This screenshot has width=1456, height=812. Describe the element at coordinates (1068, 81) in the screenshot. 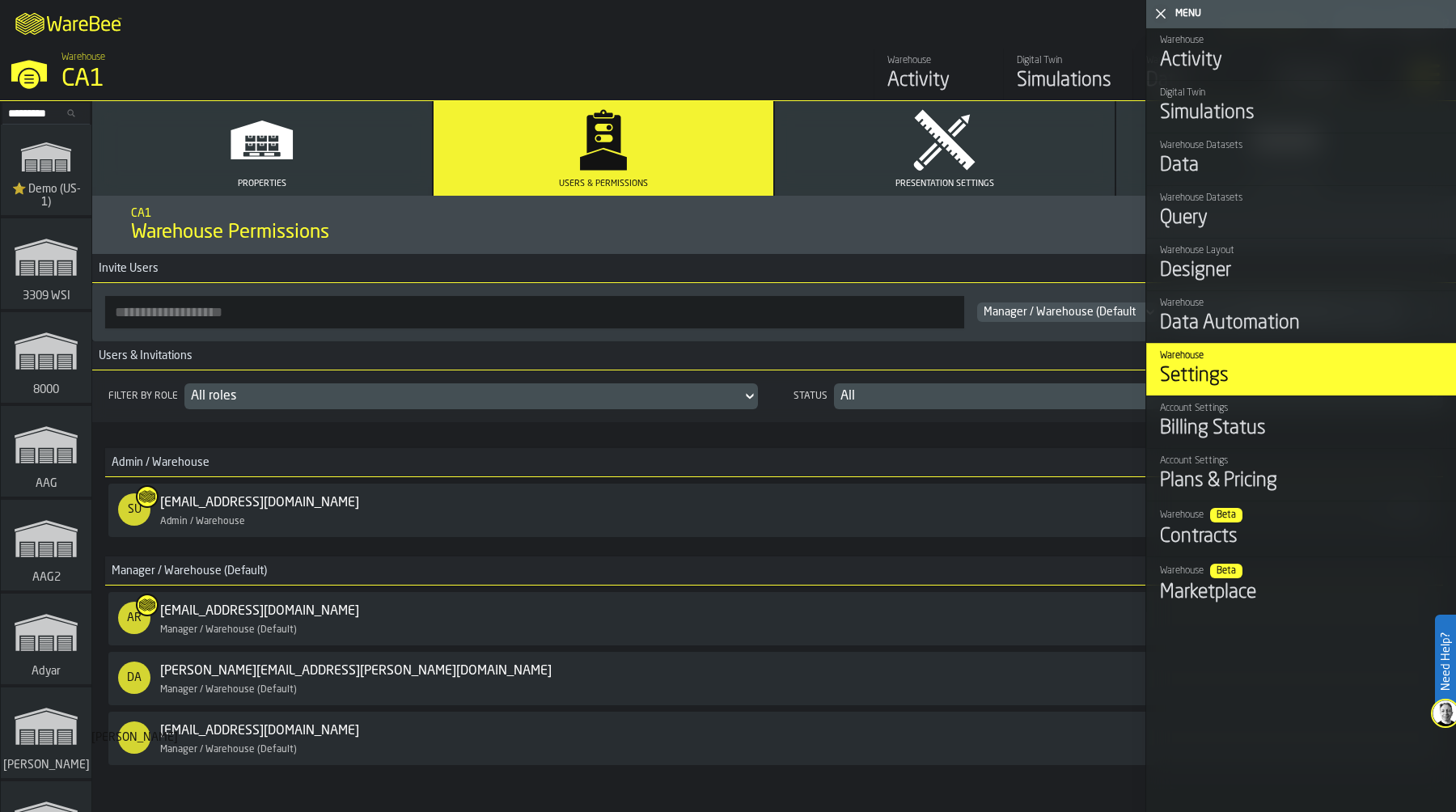

I see `div: Simulations` at that location.